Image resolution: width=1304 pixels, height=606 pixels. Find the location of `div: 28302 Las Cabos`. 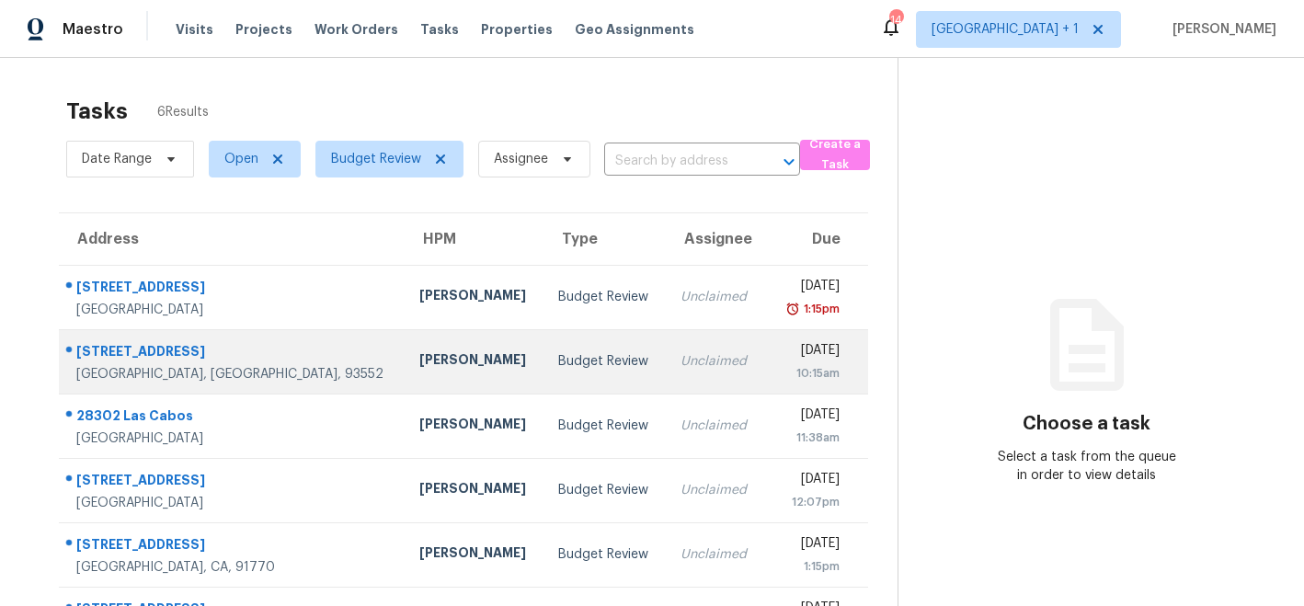

div: 28302 Las Cabos is located at coordinates (233, 418).